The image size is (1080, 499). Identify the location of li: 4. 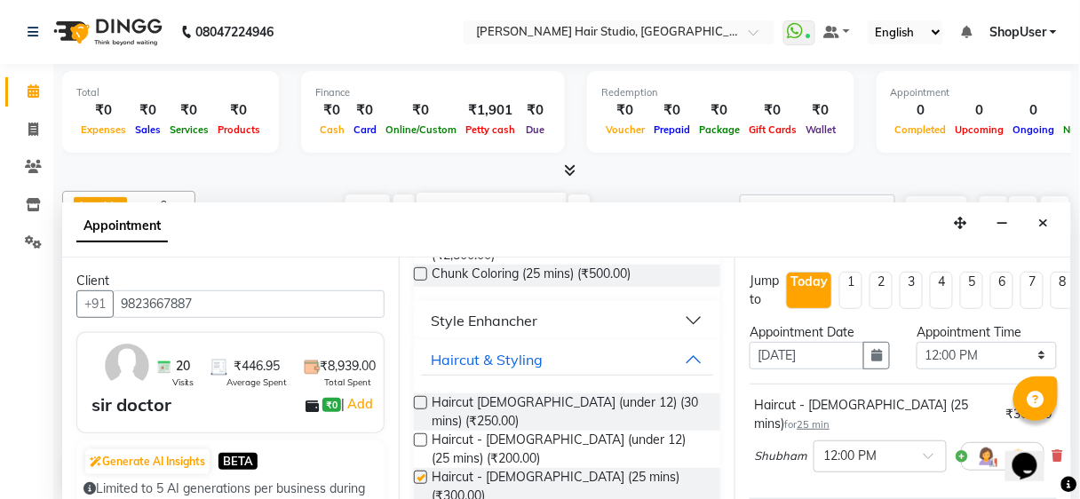
(941, 290).